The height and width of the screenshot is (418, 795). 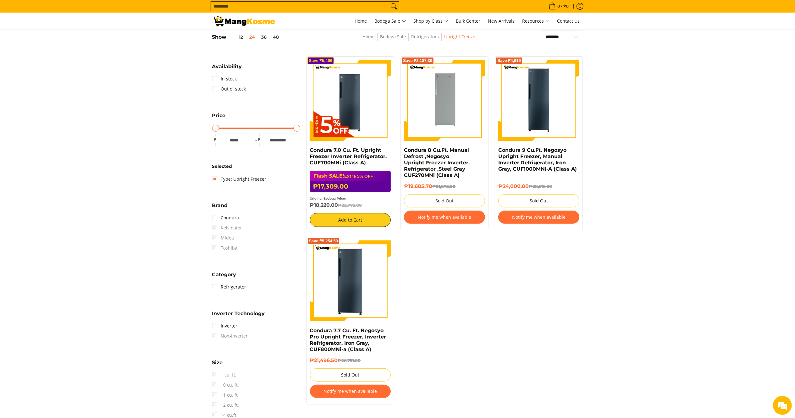 What do you see at coordinates (351, 205) in the screenshot?
I see `h6: ₱18,220.00` at bounding box center [351, 205].